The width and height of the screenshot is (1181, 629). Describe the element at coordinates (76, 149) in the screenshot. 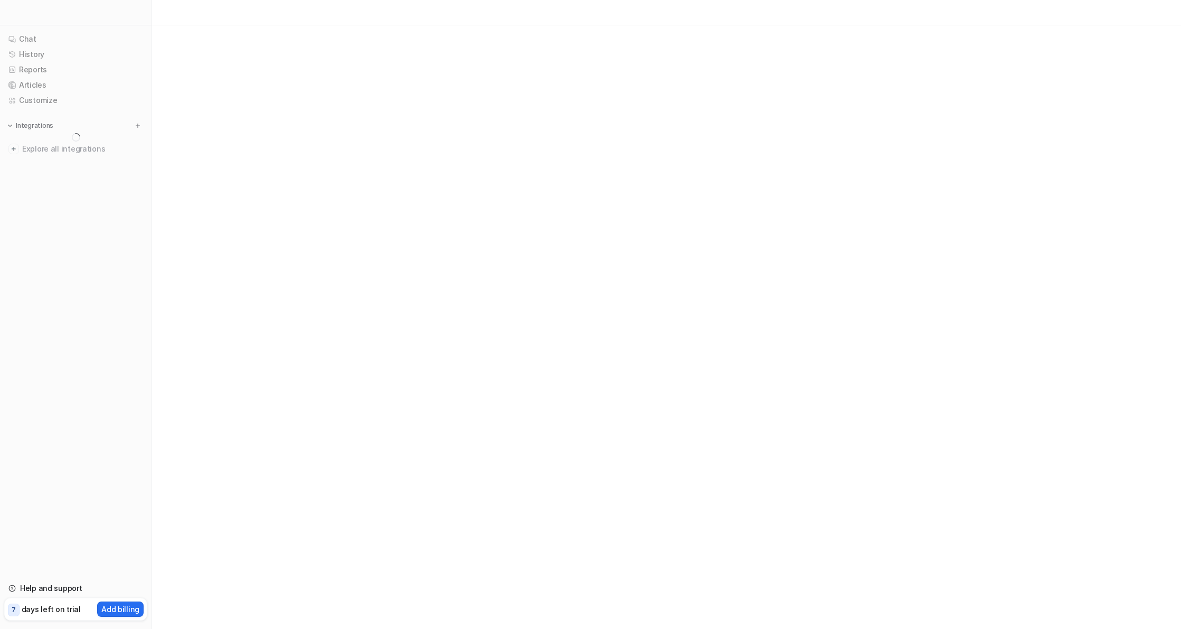

I see `a: Explore all integrations` at that location.